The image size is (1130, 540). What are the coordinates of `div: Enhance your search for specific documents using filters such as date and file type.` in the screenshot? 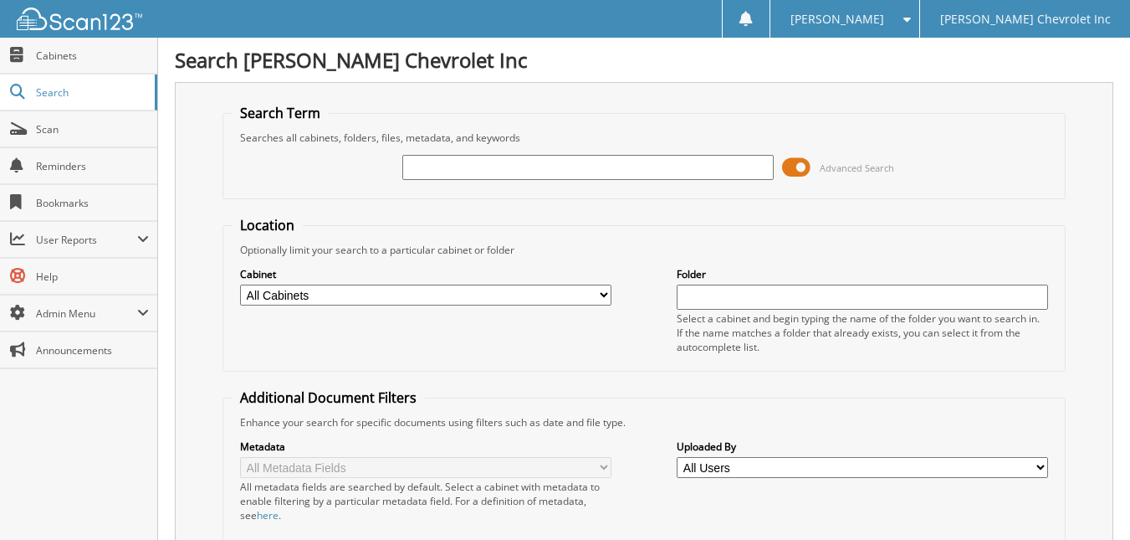 It's located at (644, 422).